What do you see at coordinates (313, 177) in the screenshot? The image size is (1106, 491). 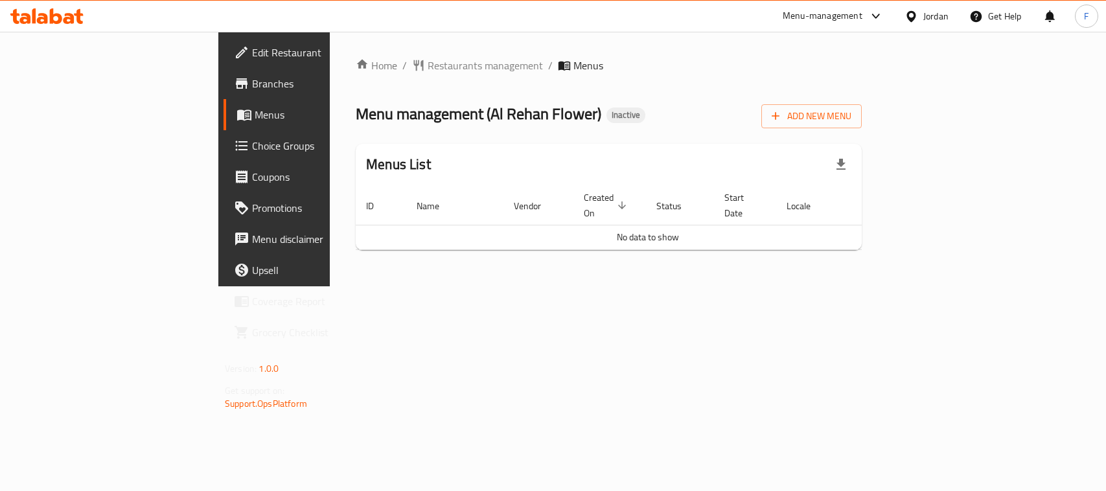 I see `a: Coupons` at bounding box center [313, 177].